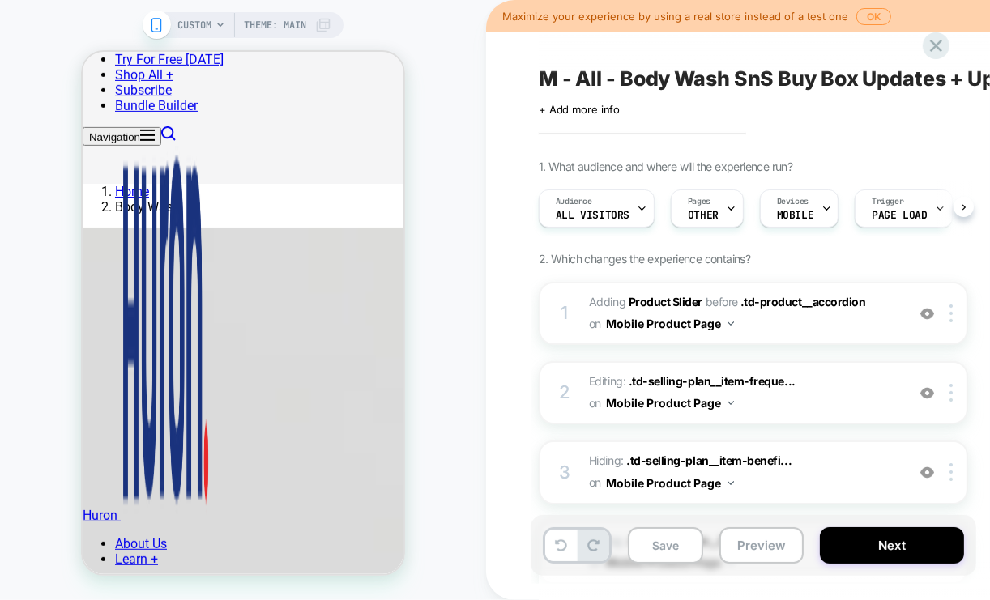 The width and height of the screenshot is (990, 600). What do you see at coordinates (803, 301) in the screenshot?
I see `span: .td-product__accordion` at bounding box center [803, 301].